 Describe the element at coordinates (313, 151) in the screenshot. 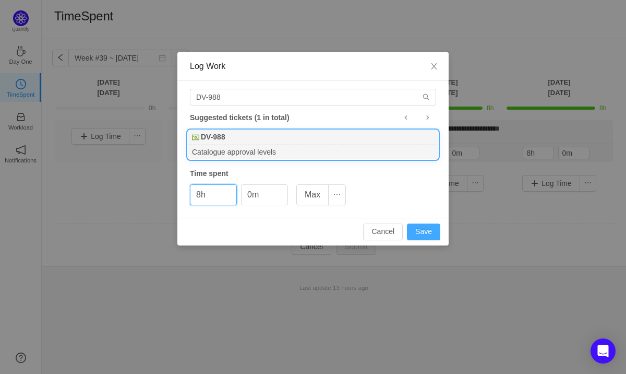

I see `div: Catalogue approval levels` at that location.